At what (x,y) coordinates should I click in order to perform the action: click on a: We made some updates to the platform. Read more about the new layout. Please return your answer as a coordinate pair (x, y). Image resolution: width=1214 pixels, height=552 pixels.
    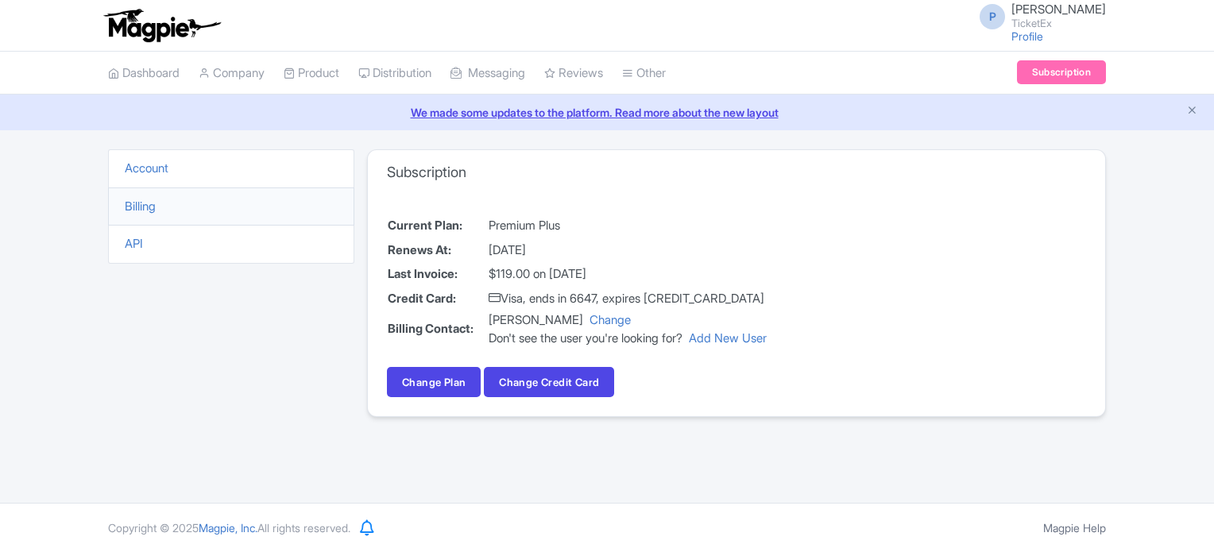
    Looking at the image, I should click on (607, 112).